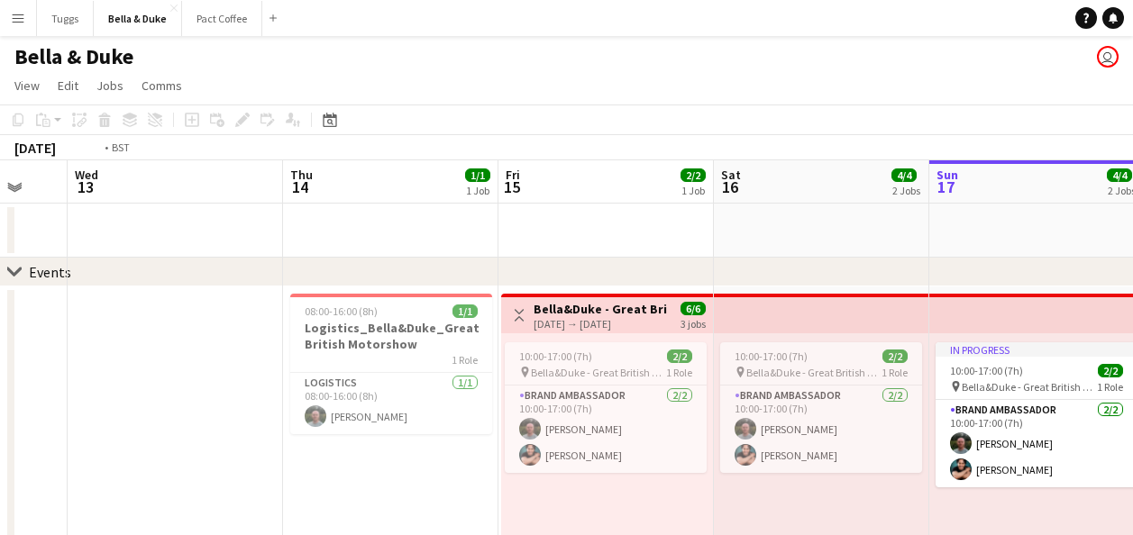 This screenshot has height=535, width=1133. Describe the element at coordinates (27, 86) in the screenshot. I see `a: View` at that location.